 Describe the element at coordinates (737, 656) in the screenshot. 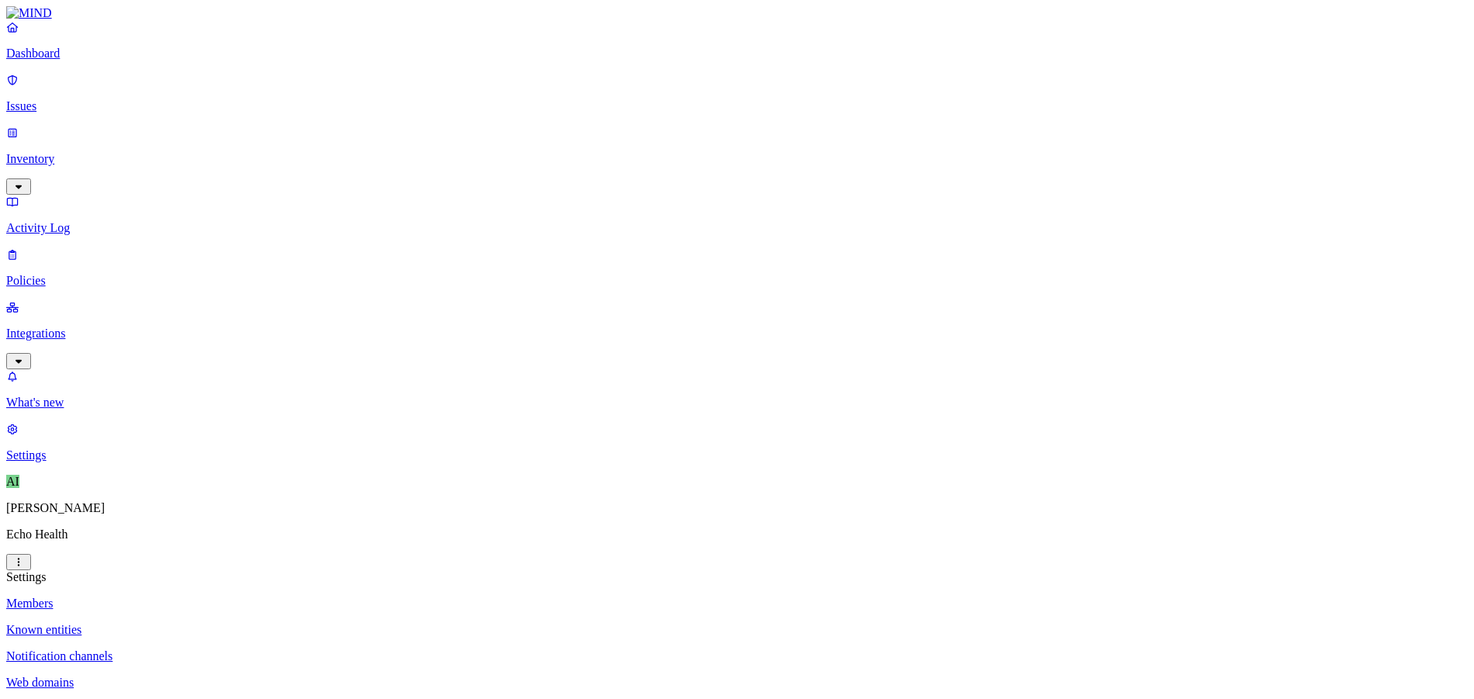

I see `p: Notification channels` at that location.